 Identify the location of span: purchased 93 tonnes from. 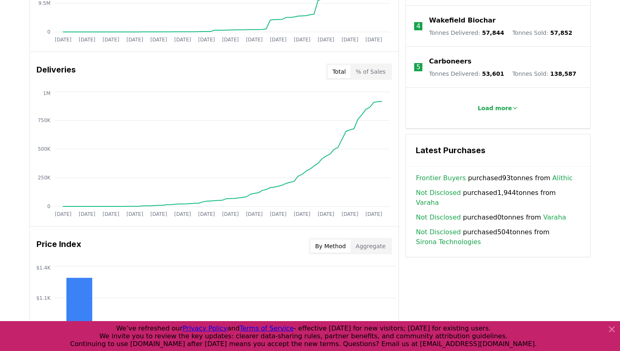
(494, 178).